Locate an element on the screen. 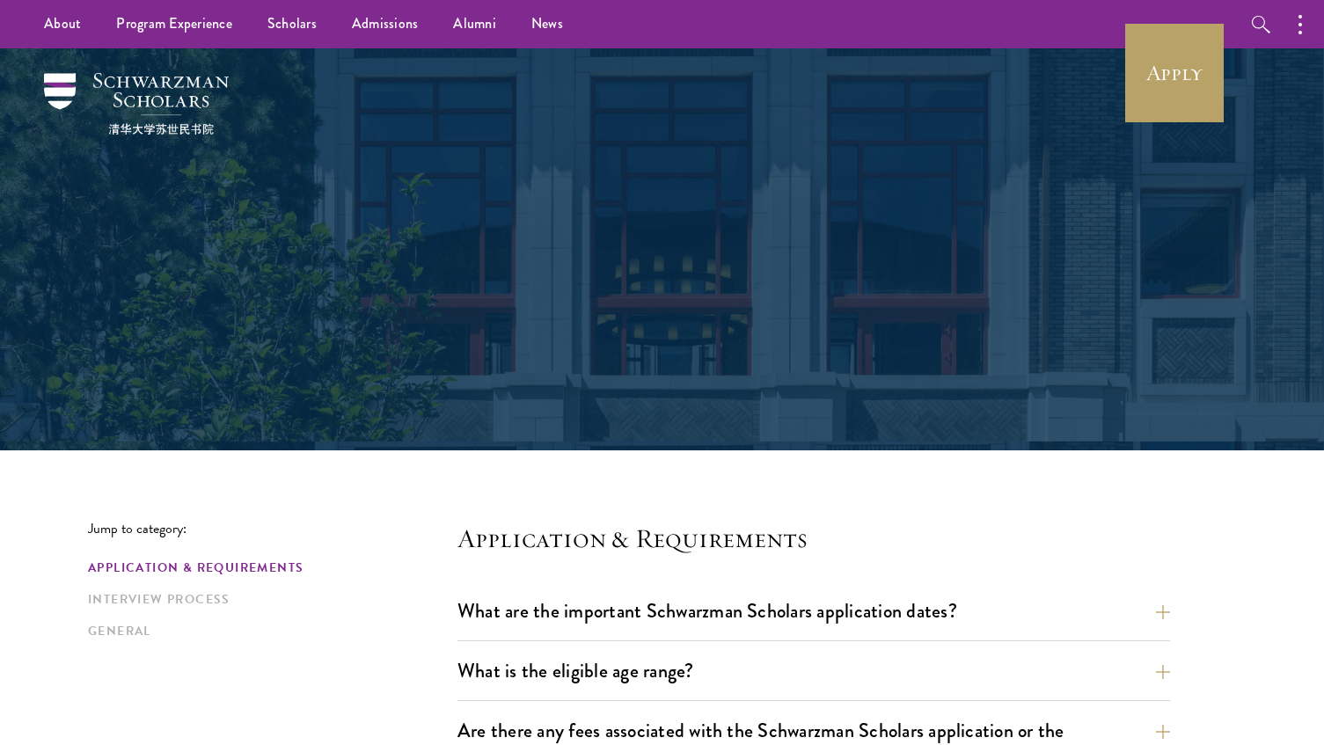 The image size is (1324, 745). button: What are the important Schwarzman Scholars application dates? is located at coordinates (814, 611).